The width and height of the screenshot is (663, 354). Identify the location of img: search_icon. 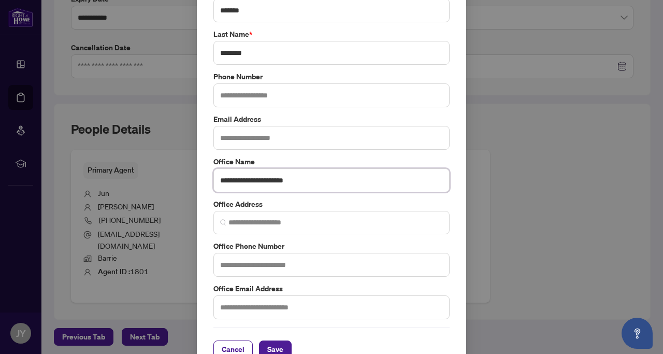
(223, 222).